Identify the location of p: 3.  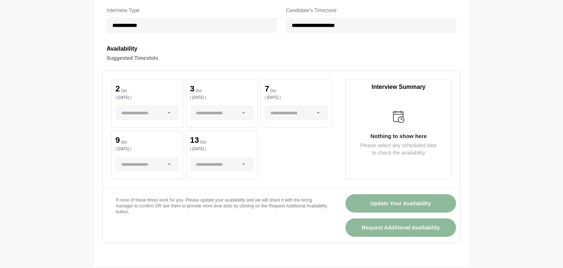
(192, 89).